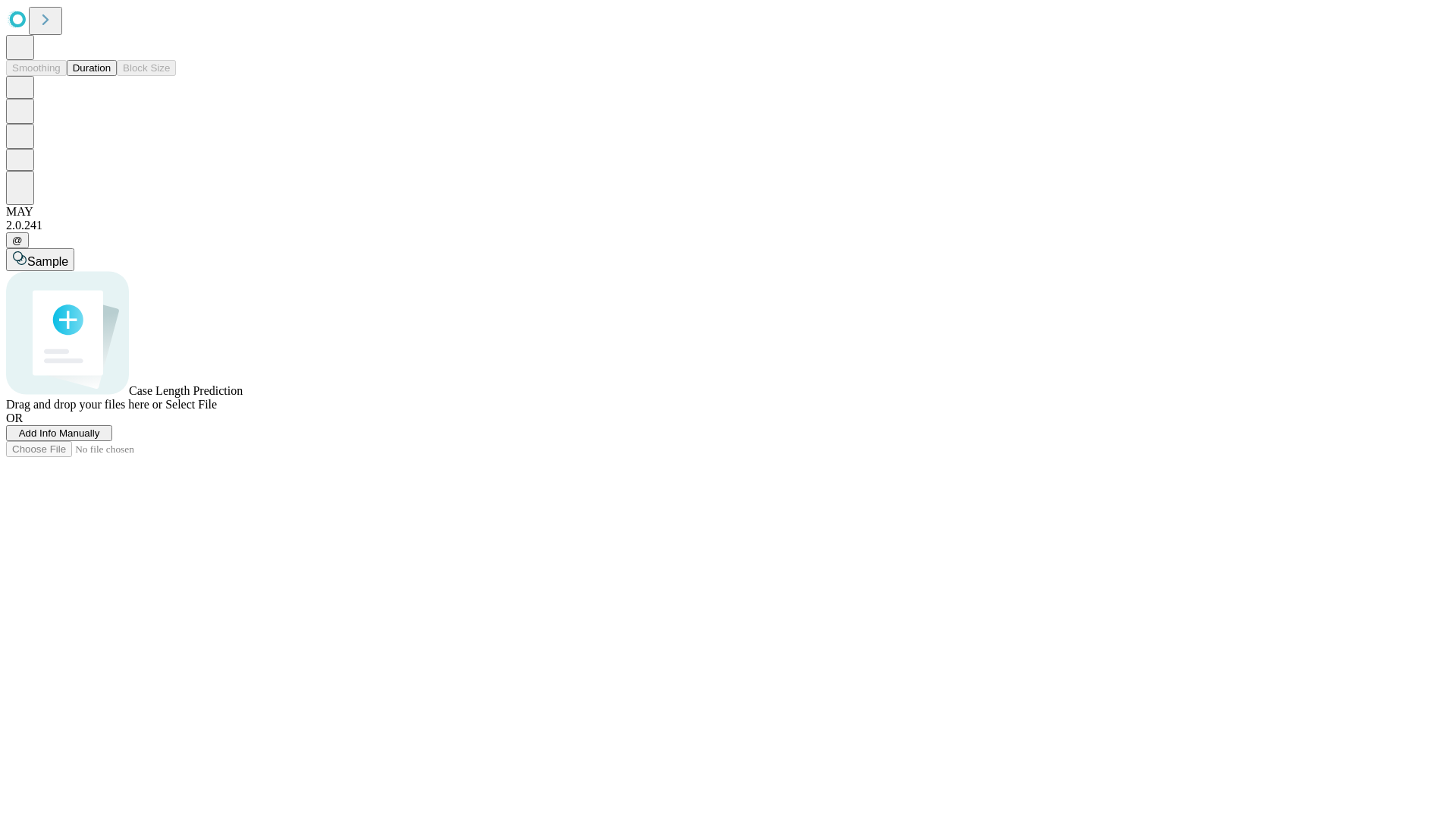  What do you see at coordinates (36, 68) in the screenshot?
I see `button: Smoothing` at bounding box center [36, 68].